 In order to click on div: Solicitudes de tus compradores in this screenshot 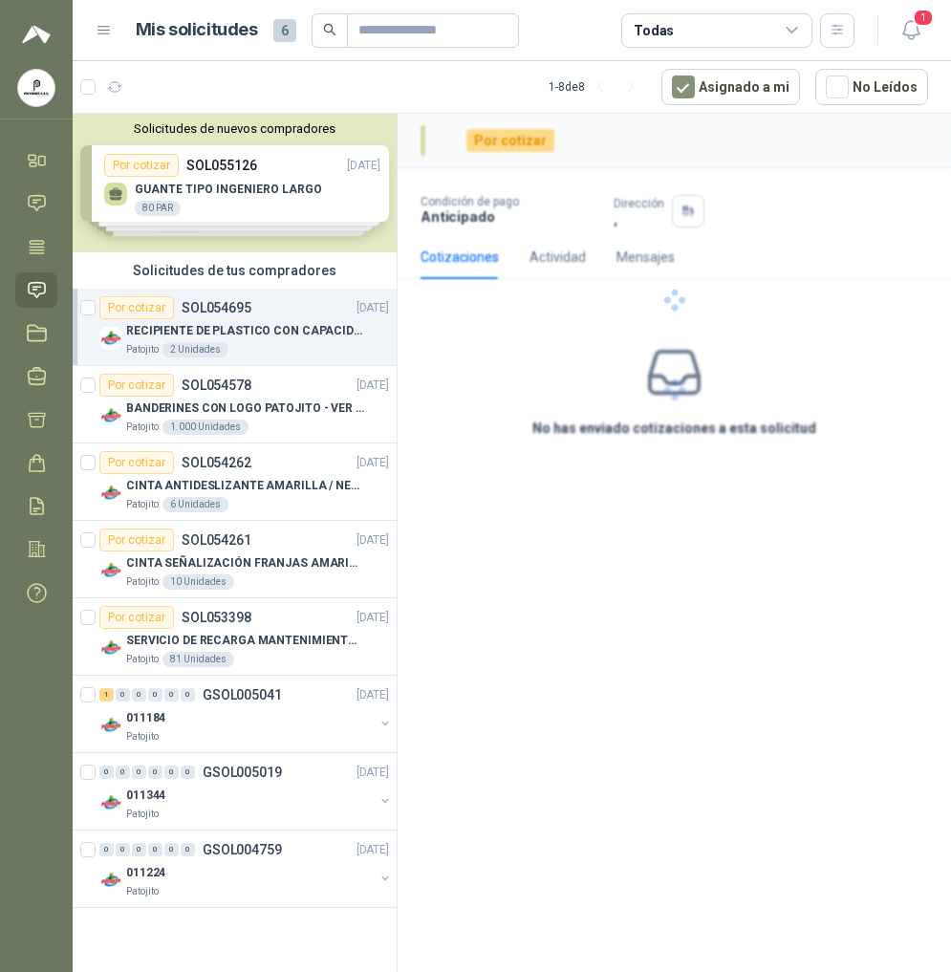, I will do `click(234, 271)`.